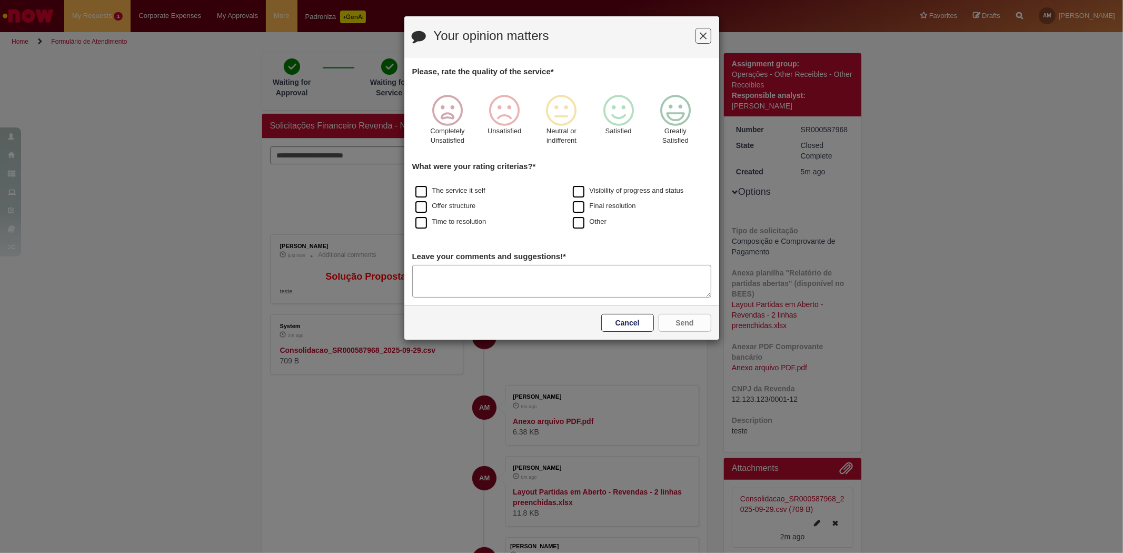 The height and width of the screenshot is (553, 1123). Describe the element at coordinates (561, 136) in the screenshot. I see `p: Neutral or indifferent` at that location.